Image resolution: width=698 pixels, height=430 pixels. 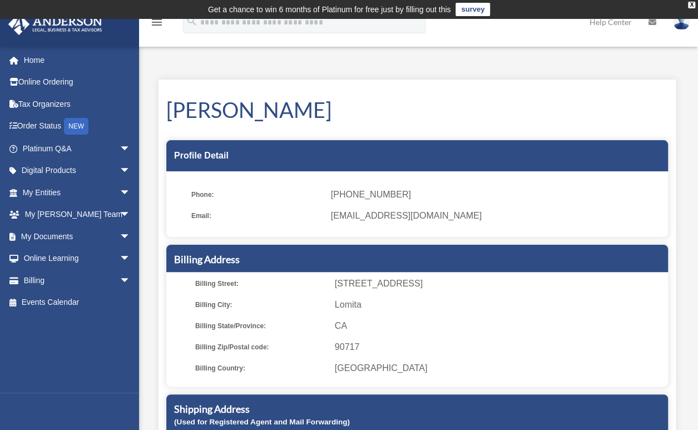 What do you see at coordinates (157, 24) in the screenshot?
I see `a: menu` at bounding box center [157, 24].